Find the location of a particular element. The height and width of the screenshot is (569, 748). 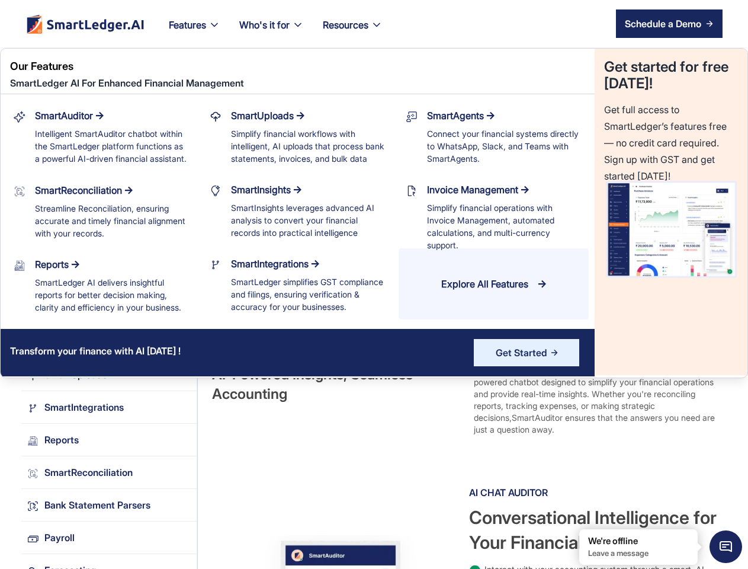

a: SmartIntegrationsArrow Right Blue is located at coordinates (109, 407).